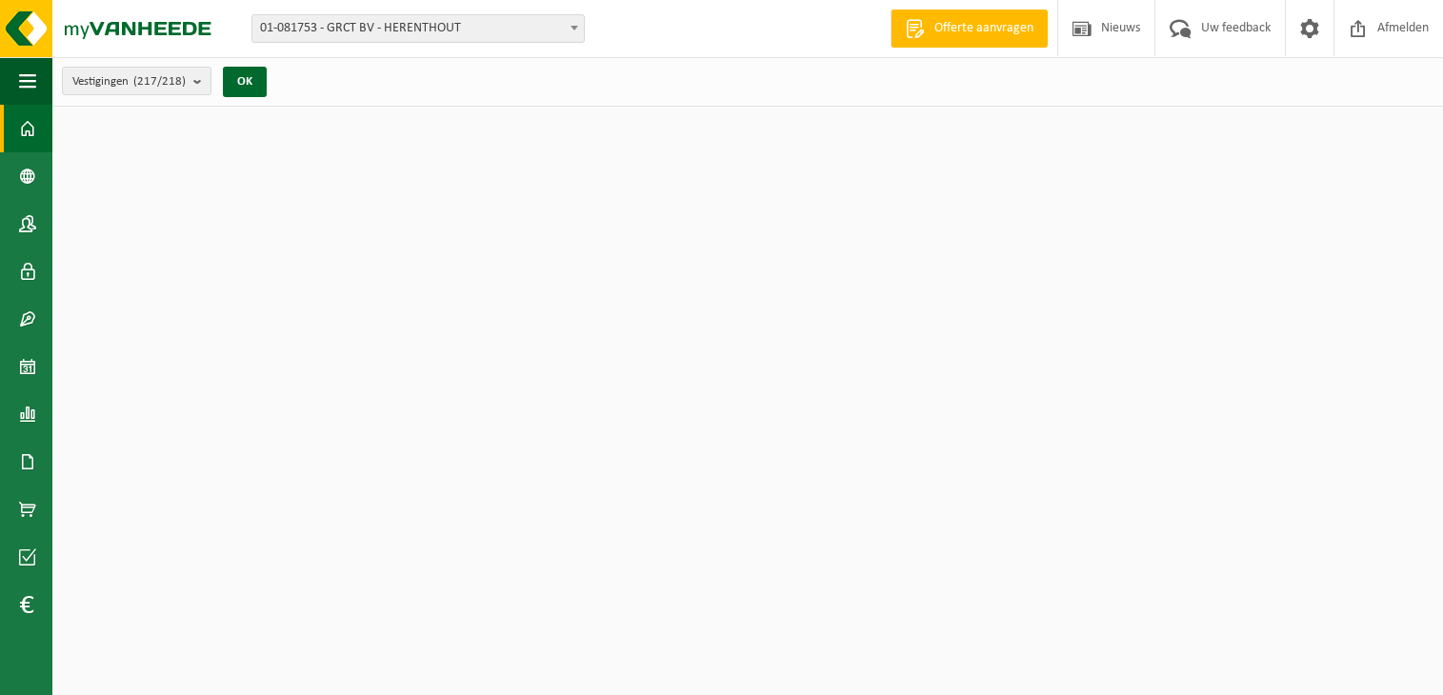 This screenshot has height=695, width=1443. Describe the element at coordinates (159, 81) in the screenshot. I see `count: (217/218)` at that location.